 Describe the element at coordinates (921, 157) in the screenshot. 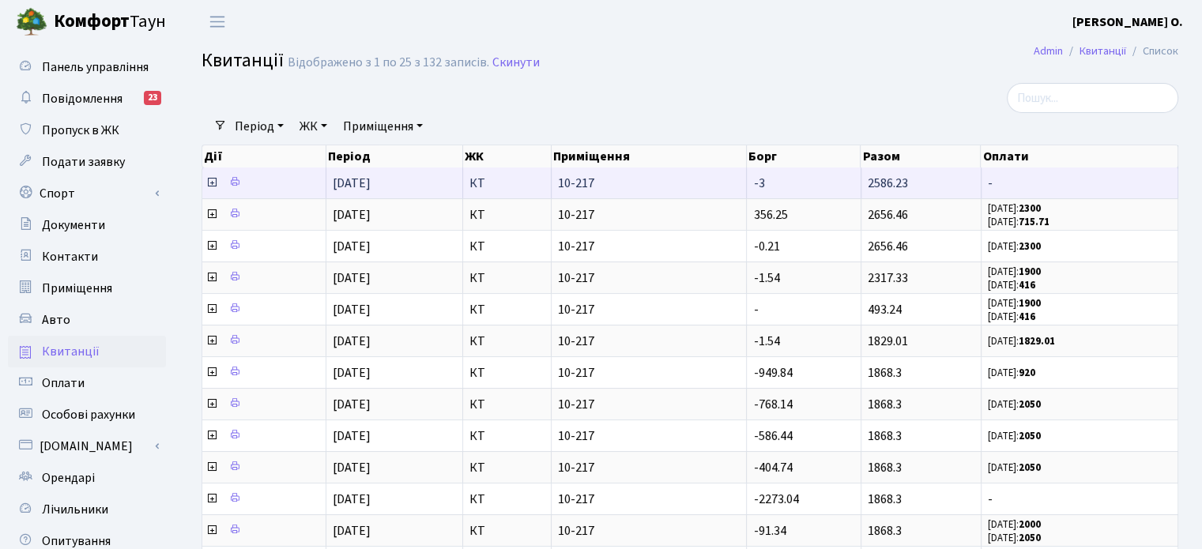

I see `th: Разом` at that location.